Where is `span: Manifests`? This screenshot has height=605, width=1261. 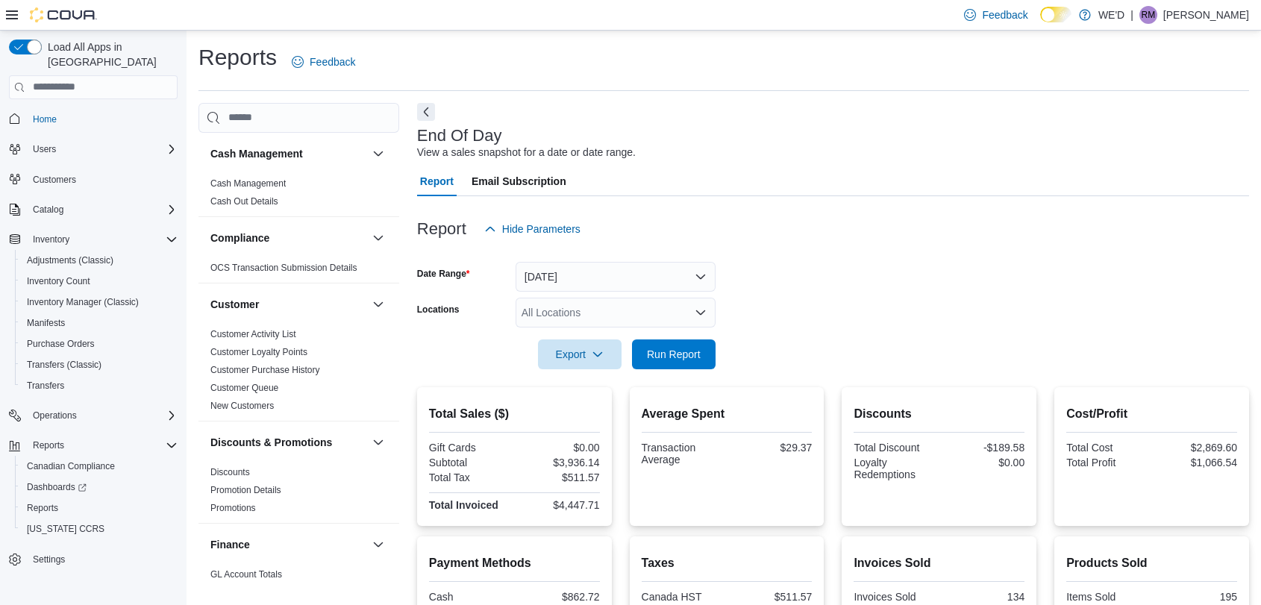
span: Manifests is located at coordinates (46, 323).